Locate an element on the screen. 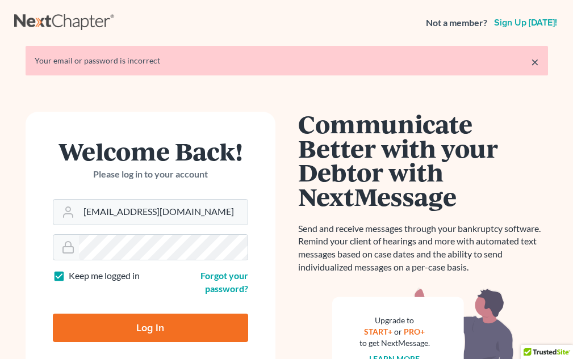 This screenshot has width=573, height=359. span: or is located at coordinates (398, 332).